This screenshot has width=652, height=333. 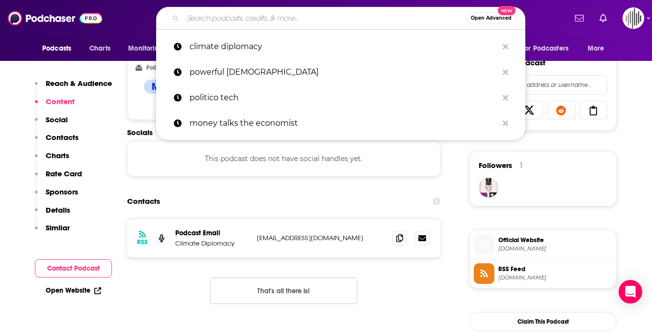 I want to click on button: Rate Card, so click(x=58, y=178).